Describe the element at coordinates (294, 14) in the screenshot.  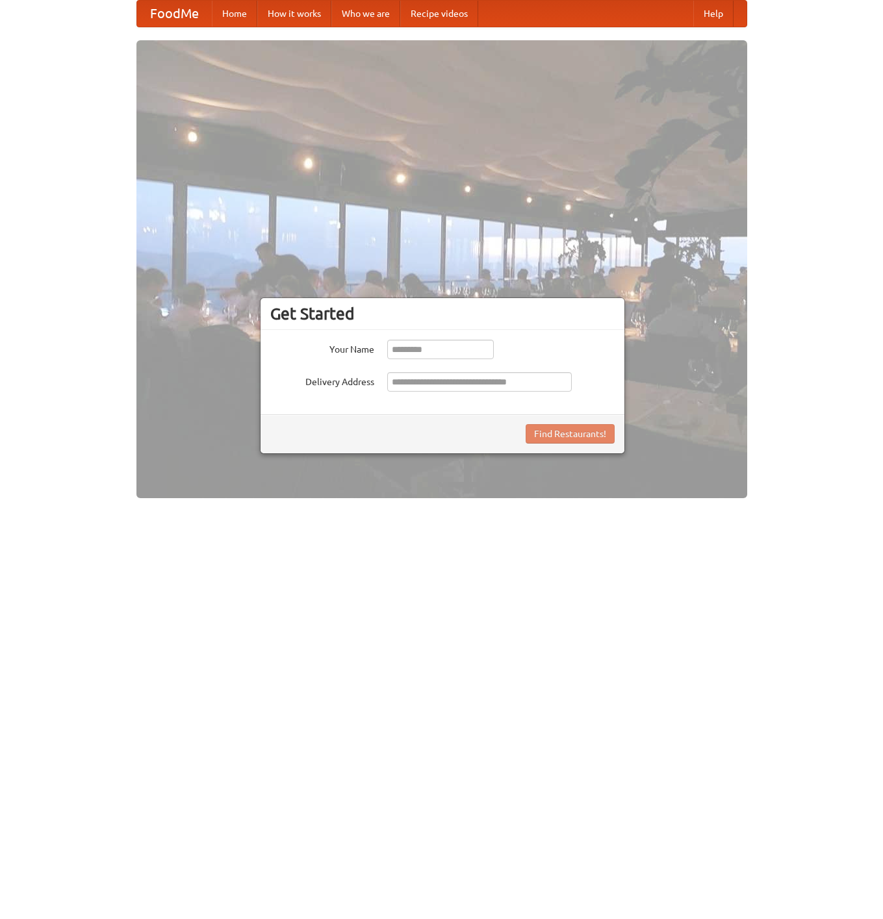
I see `a: How it works` at that location.